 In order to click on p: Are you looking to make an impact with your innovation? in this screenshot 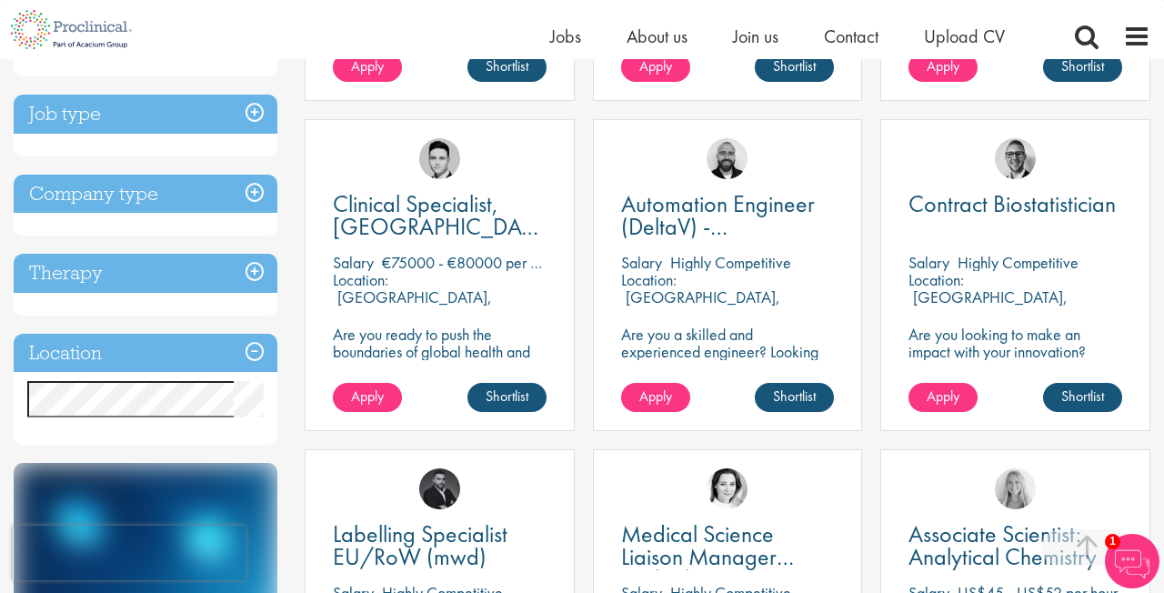, I will do `click(1015, 343)`.